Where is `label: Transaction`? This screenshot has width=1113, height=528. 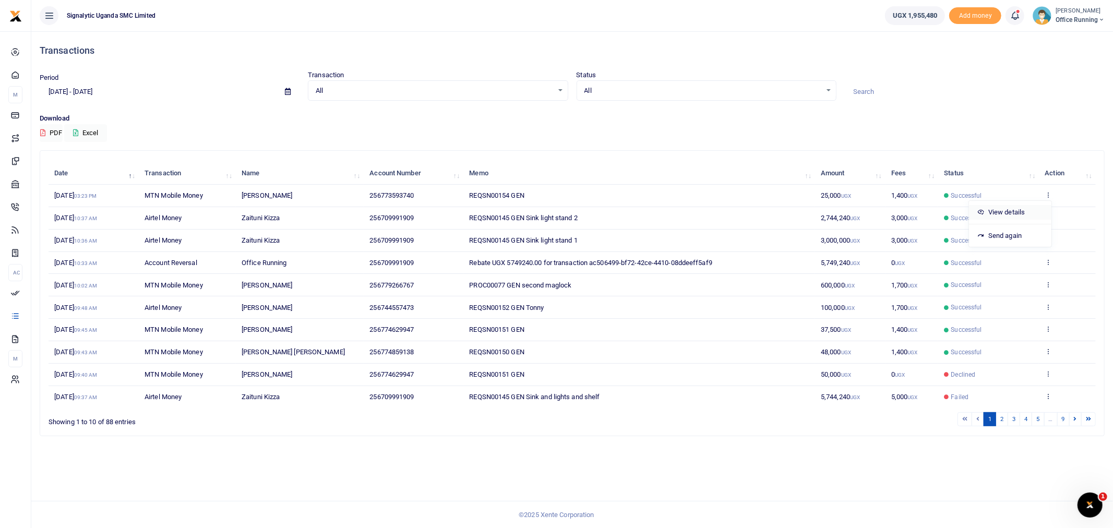 label: Transaction is located at coordinates (326, 75).